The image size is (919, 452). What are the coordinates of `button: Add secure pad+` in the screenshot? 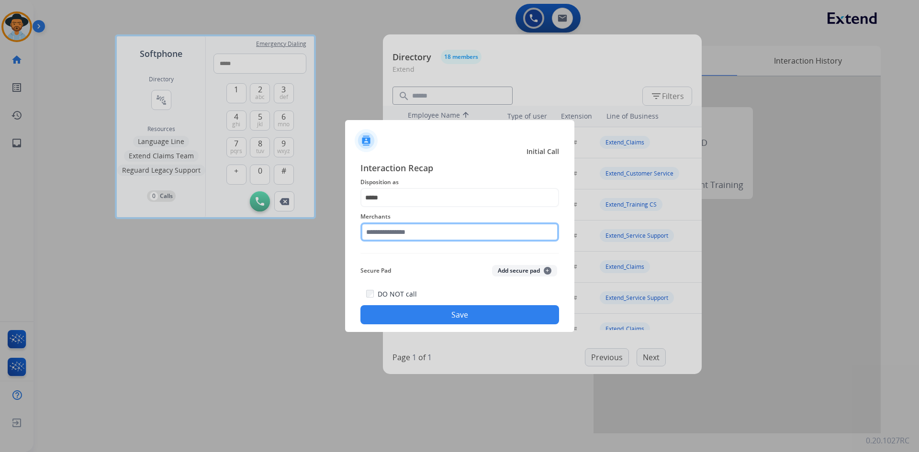 It's located at (524, 271).